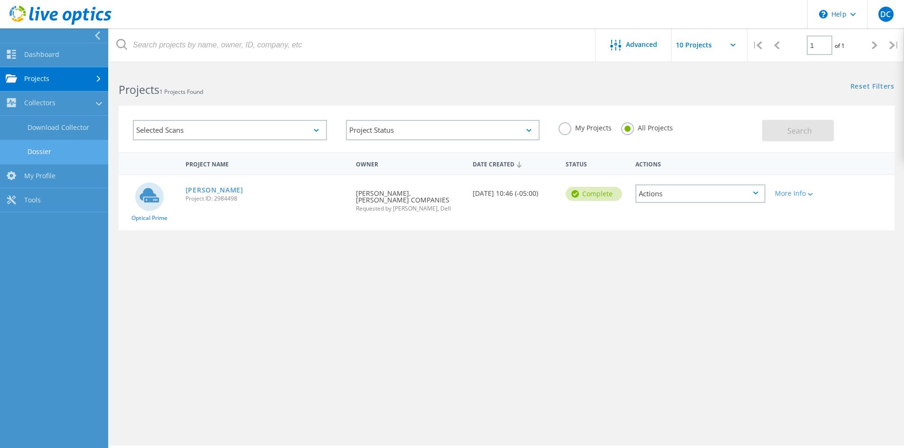 The height and width of the screenshot is (448, 904). Describe the element at coordinates (585, 127) in the screenshot. I see `label: My Projects` at that location.